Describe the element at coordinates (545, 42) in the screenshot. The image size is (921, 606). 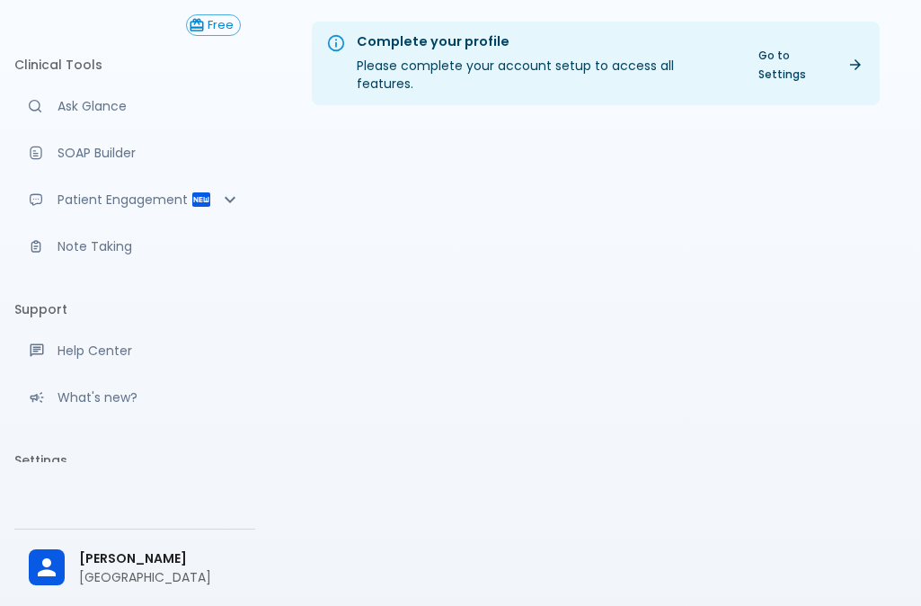
I see `div: Complete your profile` at that location.